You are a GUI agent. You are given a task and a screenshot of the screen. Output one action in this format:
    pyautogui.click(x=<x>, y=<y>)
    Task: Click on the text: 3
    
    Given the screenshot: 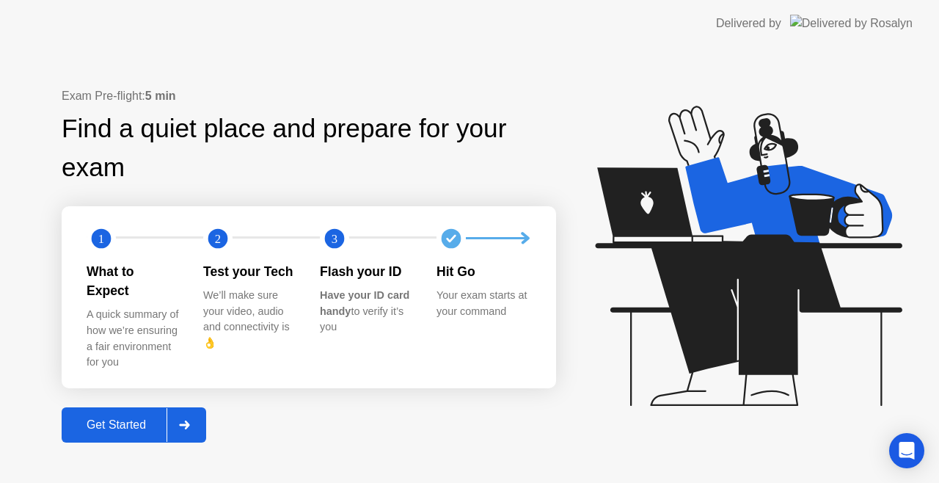 What is the action you would take?
    pyautogui.click(x=335, y=238)
    